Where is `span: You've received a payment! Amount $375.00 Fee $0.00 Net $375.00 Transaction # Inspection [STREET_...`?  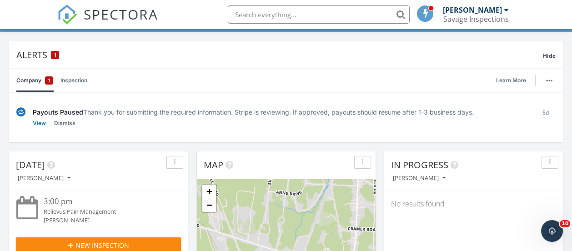 span: You've received a payment! Amount $375.00 Fee $0.00 Net $375.00 Transaction # Inspection [STREET_... is located at coordinates (265, 36).